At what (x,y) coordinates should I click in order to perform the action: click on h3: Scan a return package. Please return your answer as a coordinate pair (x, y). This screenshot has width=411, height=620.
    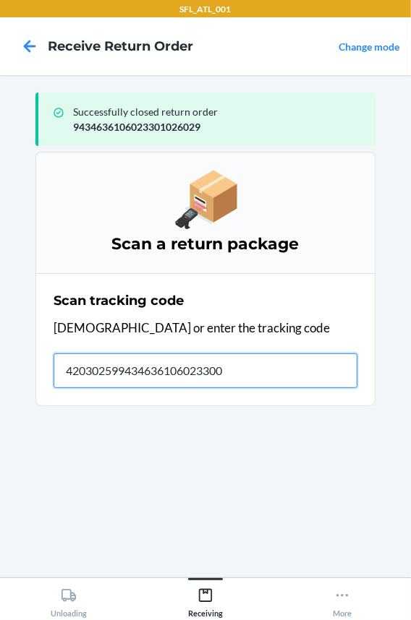
    Looking at the image, I should click on (205, 244).